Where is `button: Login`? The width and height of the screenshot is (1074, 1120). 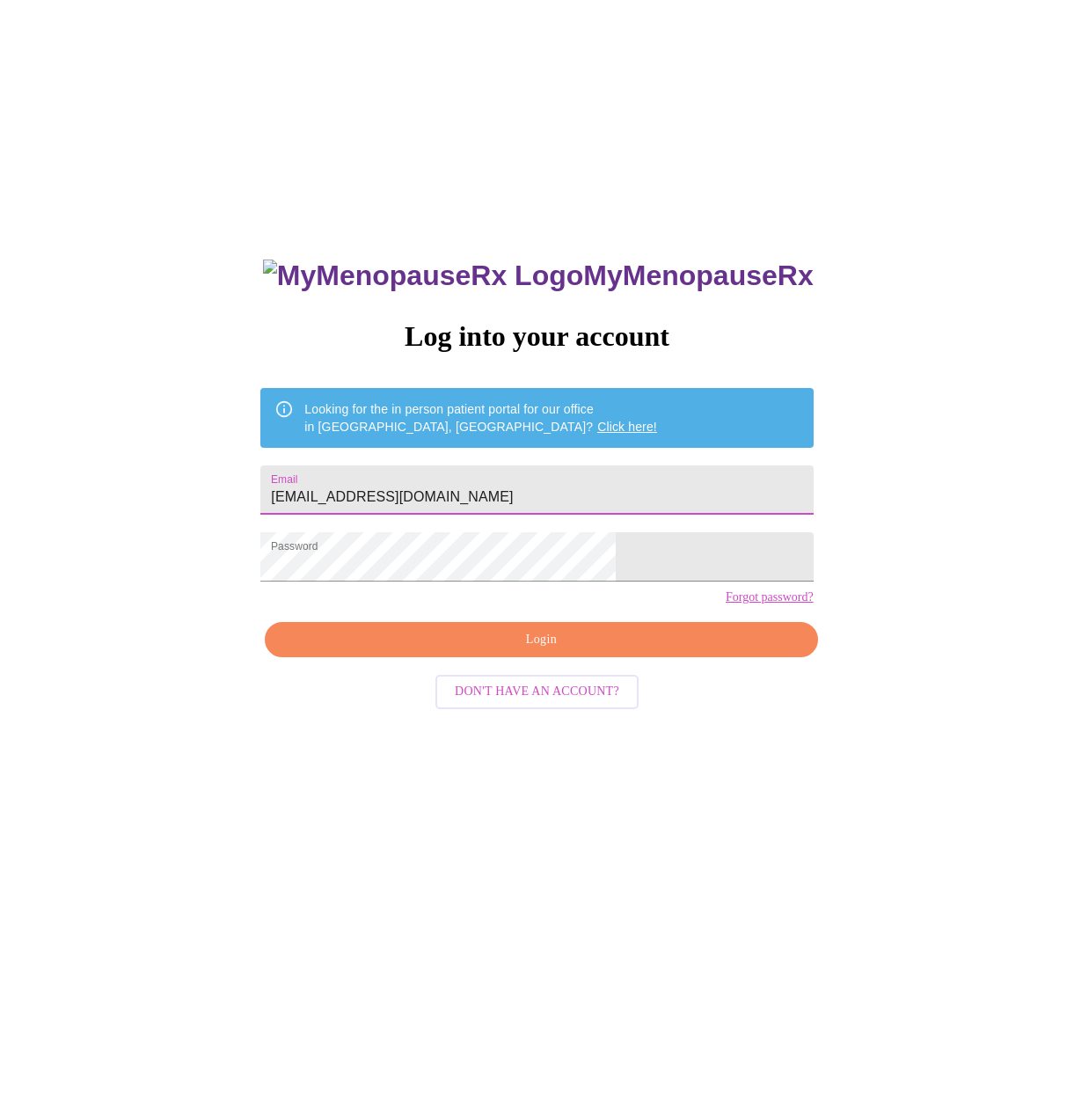 button: Login is located at coordinates (541, 640).